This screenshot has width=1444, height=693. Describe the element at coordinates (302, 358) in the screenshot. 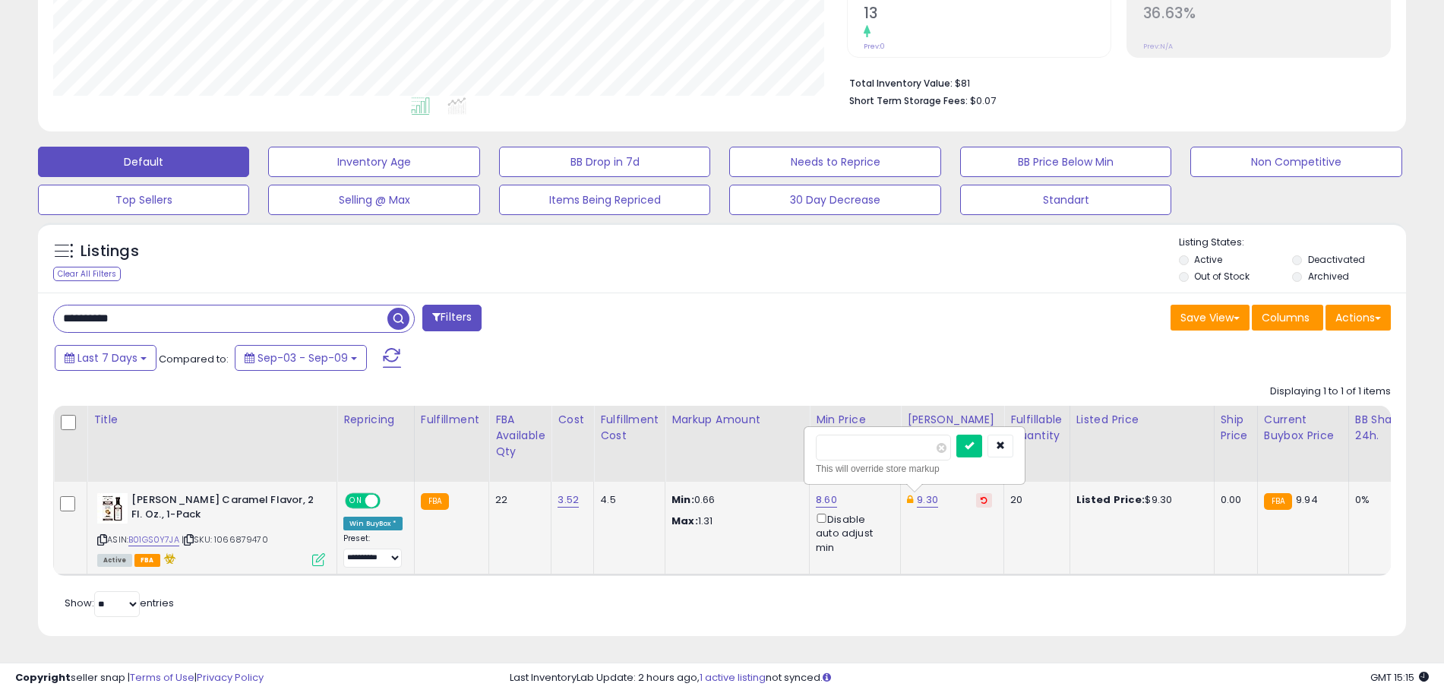

I see `span: Sep-03 - Sep-09` at that location.